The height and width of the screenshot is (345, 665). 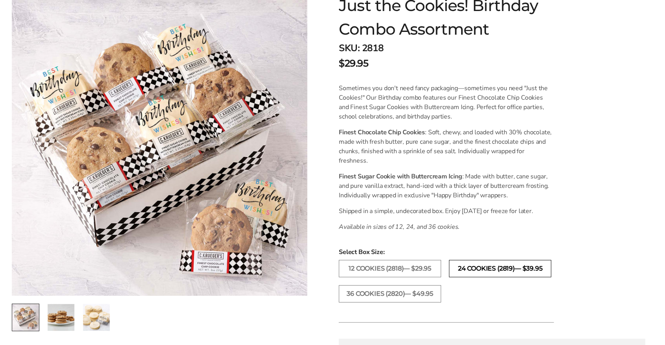 I want to click on label: 24 COOKIES (2819)— $39.95, so click(x=500, y=268).